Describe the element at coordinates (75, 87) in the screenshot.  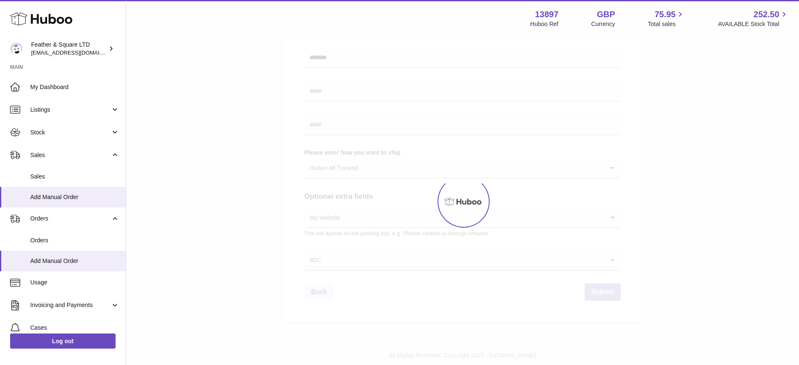
I see `span: My Dashboard` at that location.